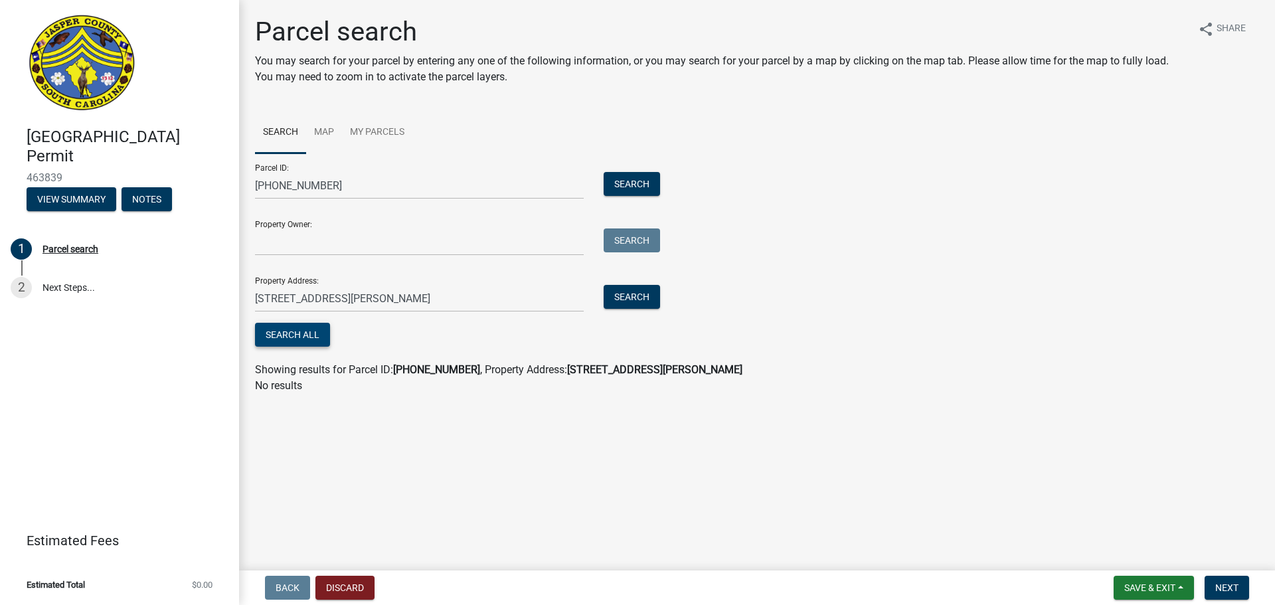 This screenshot has height=605, width=1275. What do you see at coordinates (71, 200) in the screenshot?
I see `wm-modal-confirm: Summary` at bounding box center [71, 200].